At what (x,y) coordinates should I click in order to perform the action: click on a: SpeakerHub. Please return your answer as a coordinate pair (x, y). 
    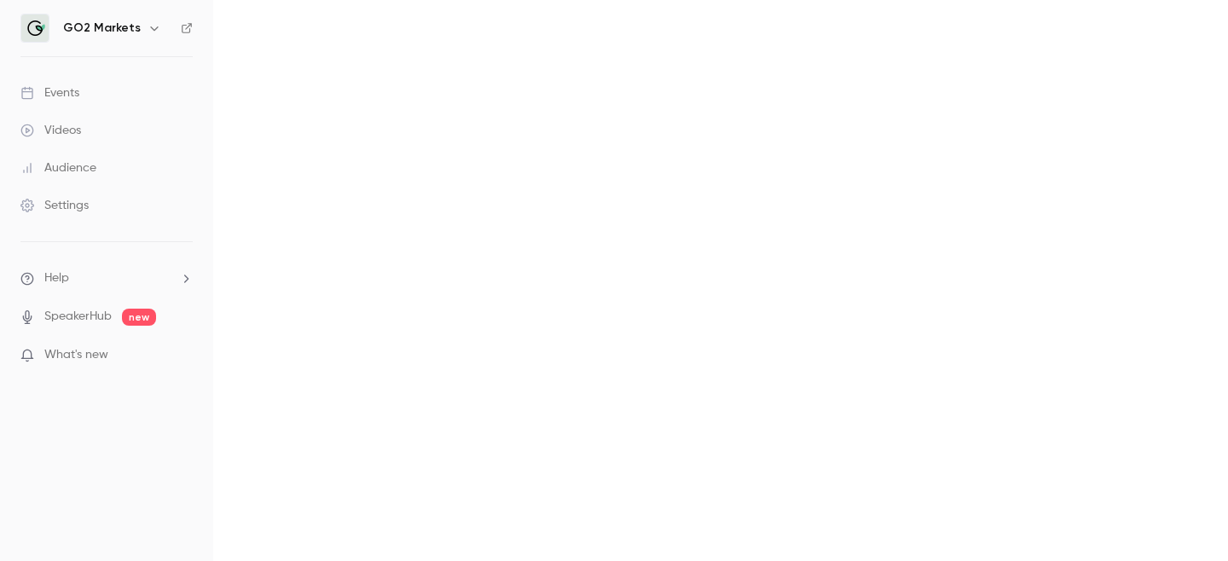
    Looking at the image, I should click on (78, 316).